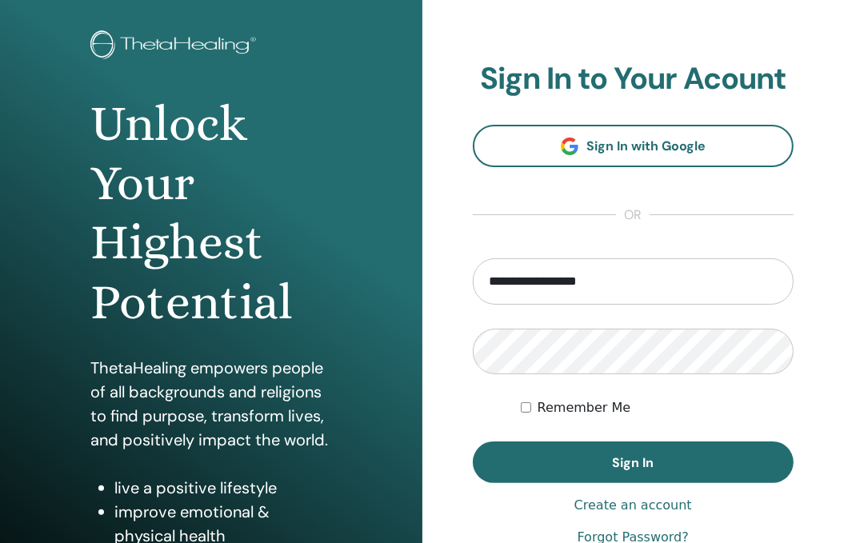 The height and width of the screenshot is (543, 844). I want to click on span: Sign In, so click(633, 462).